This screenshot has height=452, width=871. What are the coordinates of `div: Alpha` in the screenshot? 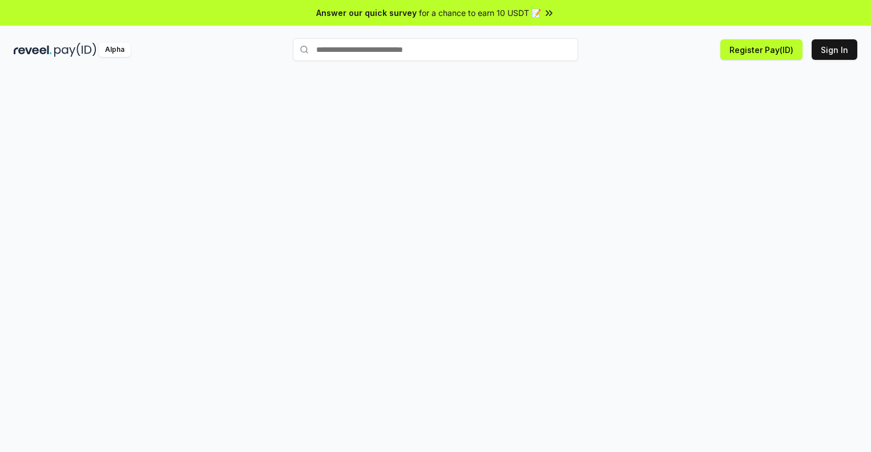 It's located at (115, 50).